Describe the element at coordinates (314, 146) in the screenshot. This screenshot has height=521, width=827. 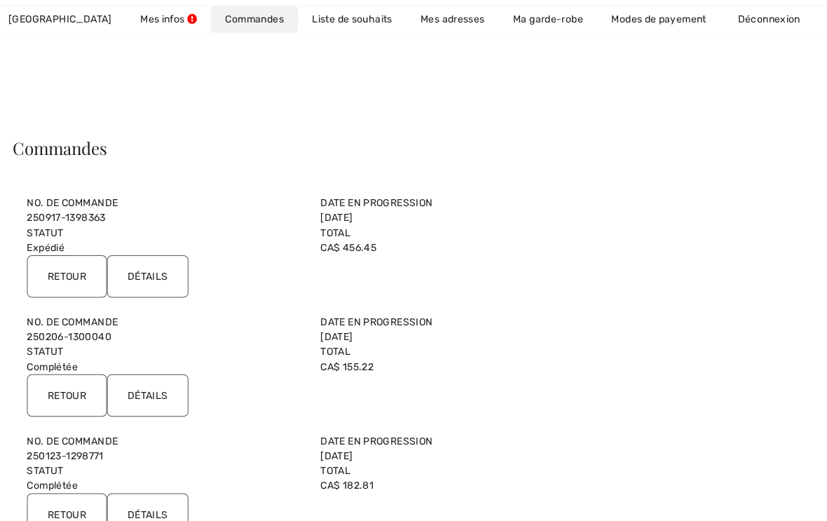
I see `div: Commandes` at that location.